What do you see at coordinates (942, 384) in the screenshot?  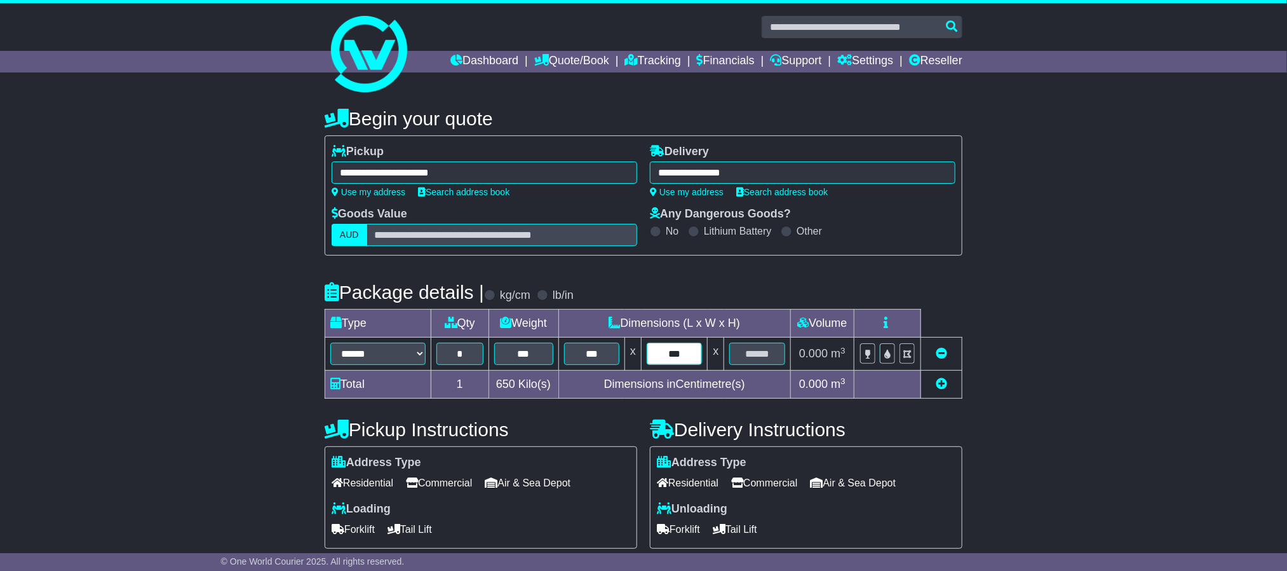 I see `a: Add new item` at bounding box center [942, 384].